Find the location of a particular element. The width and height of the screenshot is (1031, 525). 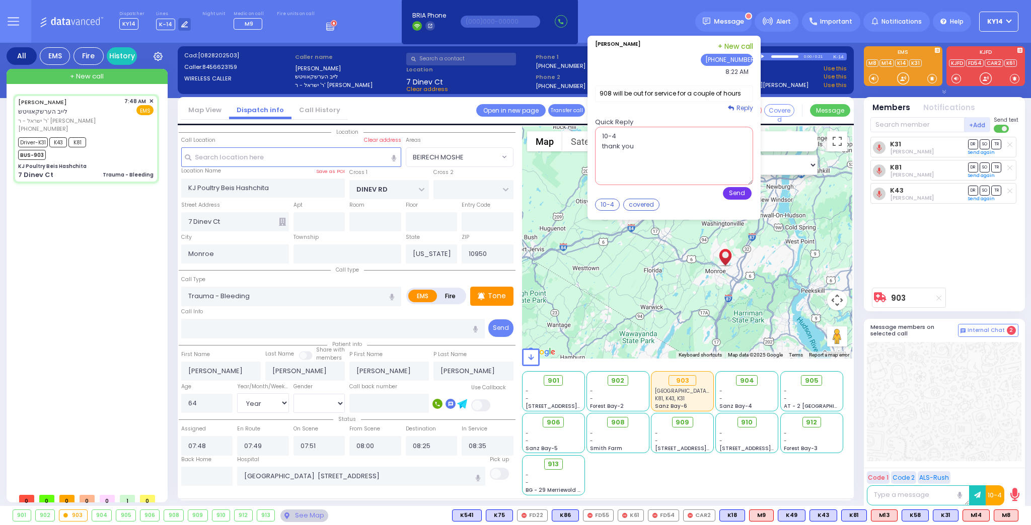

button: ALS-Rush is located at coordinates (934, 478).